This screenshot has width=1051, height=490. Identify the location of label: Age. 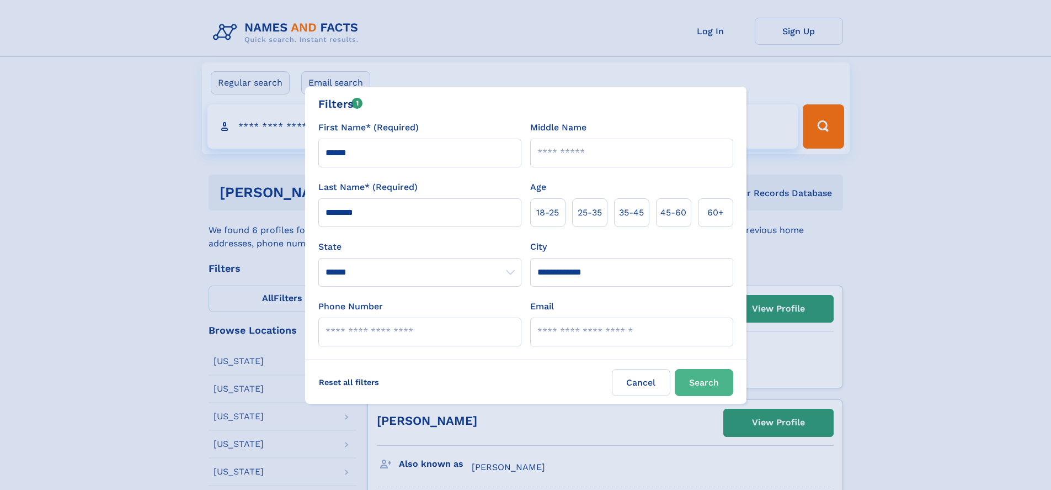
(538, 187).